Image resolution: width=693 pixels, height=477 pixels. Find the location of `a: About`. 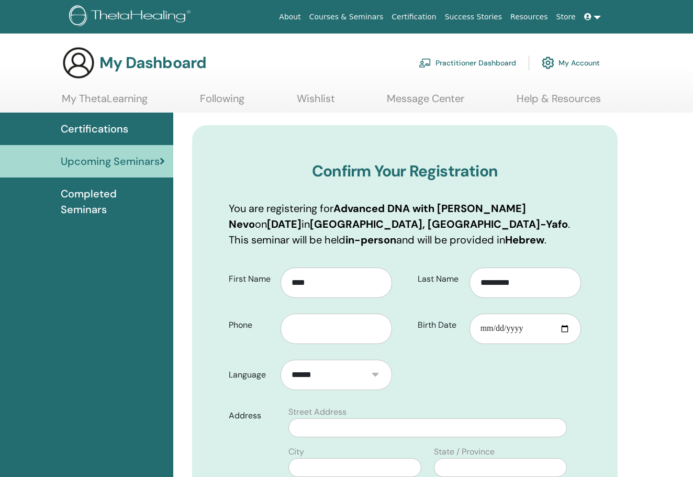

a: About is located at coordinates (289, 17).